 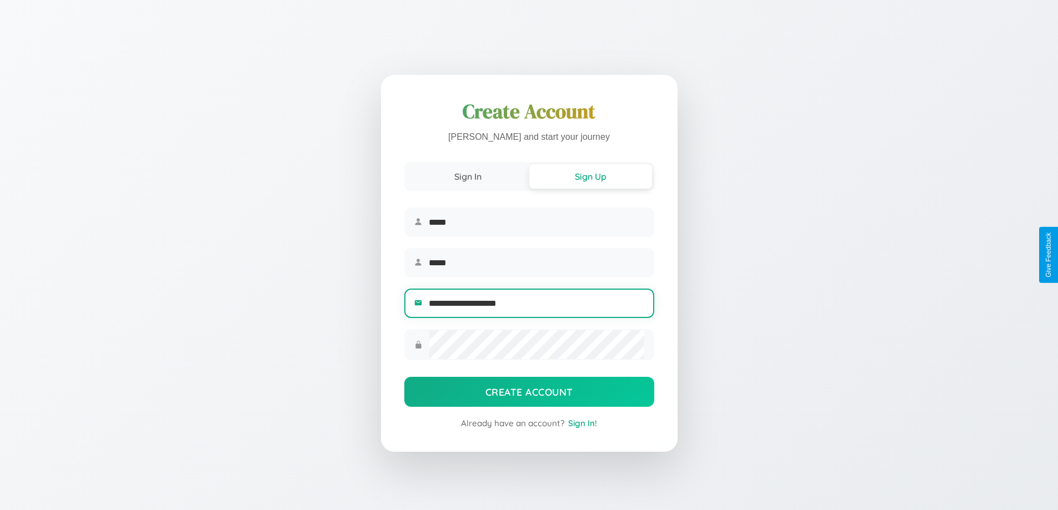 I want to click on span: Sign In!, so click(x=582, y=423).